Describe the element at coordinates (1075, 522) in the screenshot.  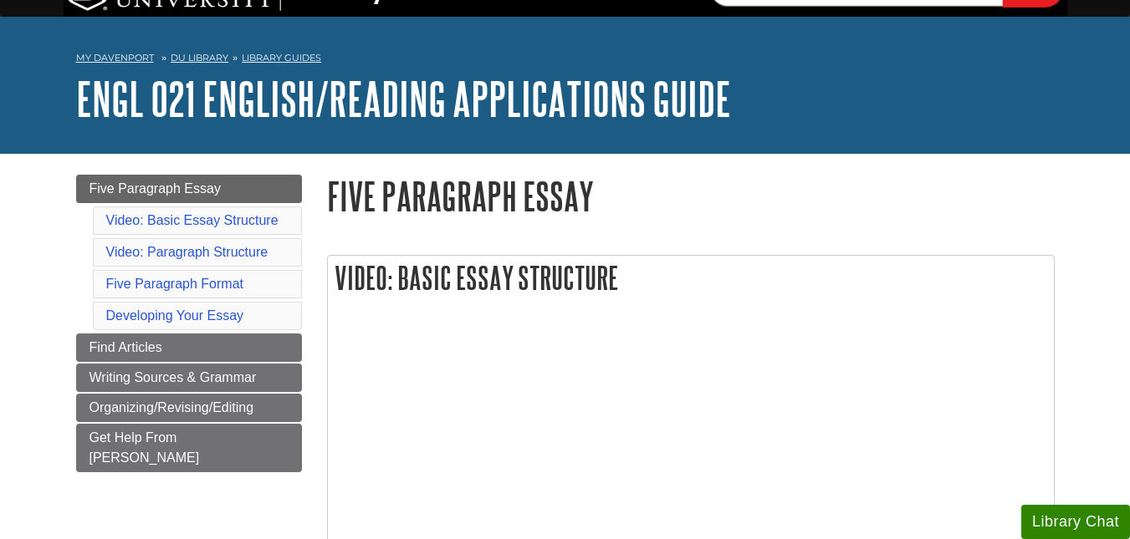
I see `button: Library Chat` at that location.